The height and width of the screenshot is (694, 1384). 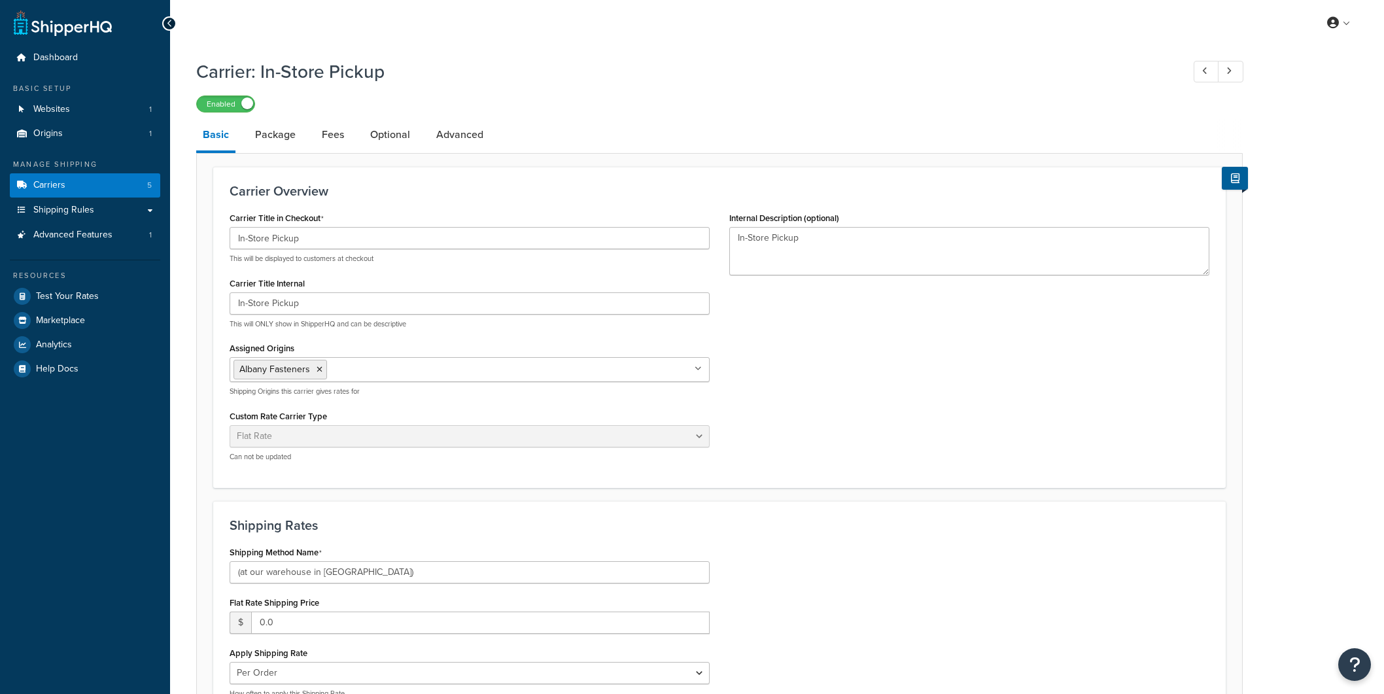 What do you see at coordinates (63, 210) in the screenshot?
I see `span: Shipping Rules` at bounding box center [63, 210].